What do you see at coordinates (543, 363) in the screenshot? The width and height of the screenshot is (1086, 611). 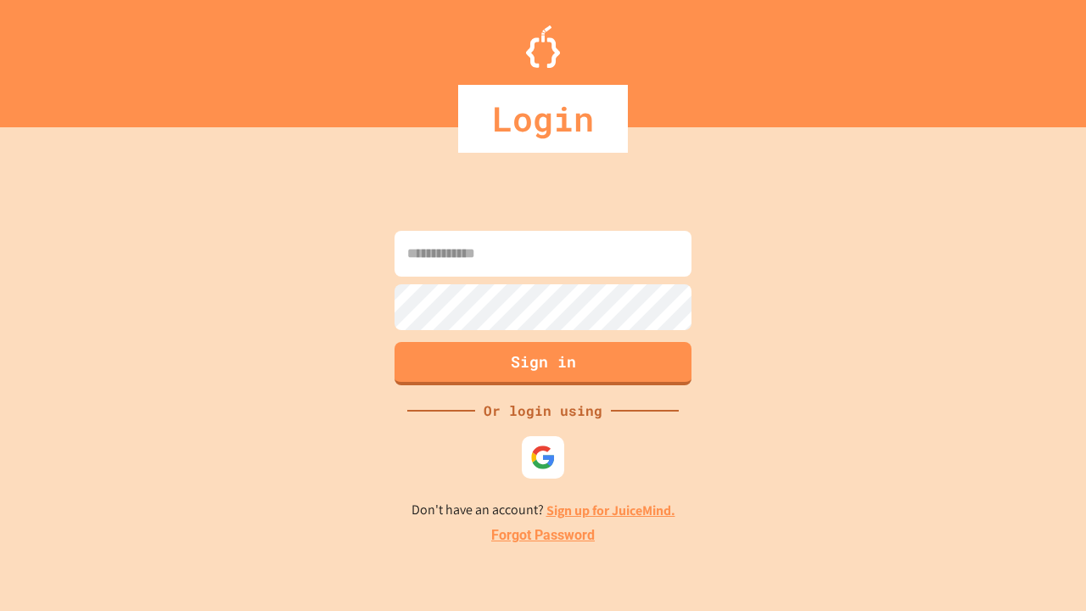 I see `button: Sign in` at bounding box center [543, 363].